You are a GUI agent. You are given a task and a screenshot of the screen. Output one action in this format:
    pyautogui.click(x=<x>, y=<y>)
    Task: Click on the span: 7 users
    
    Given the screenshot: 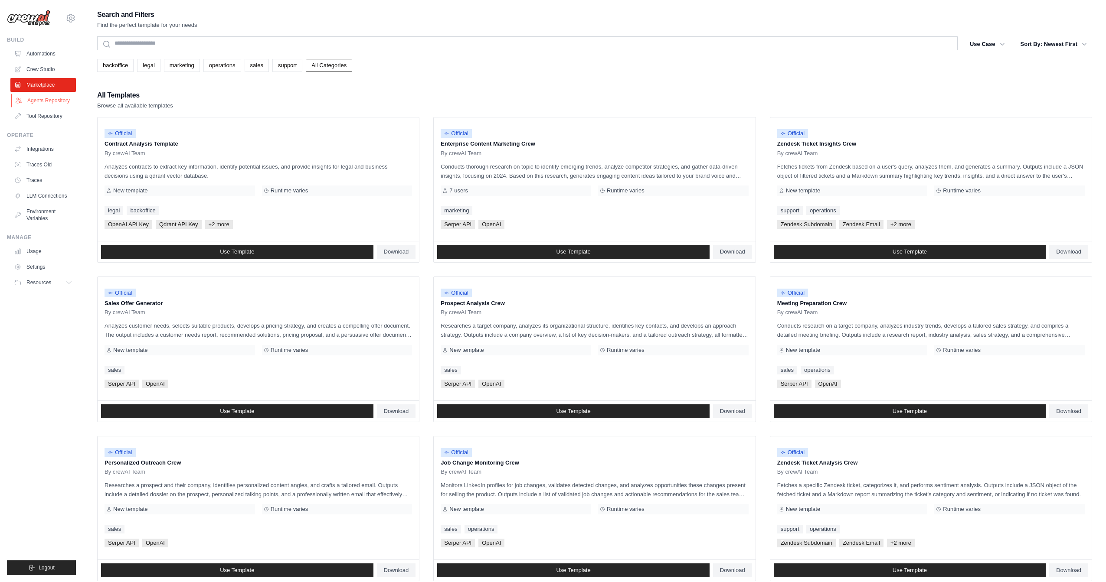 What is the action you would take?
    pyautogui.click(x=458, y=191)
    